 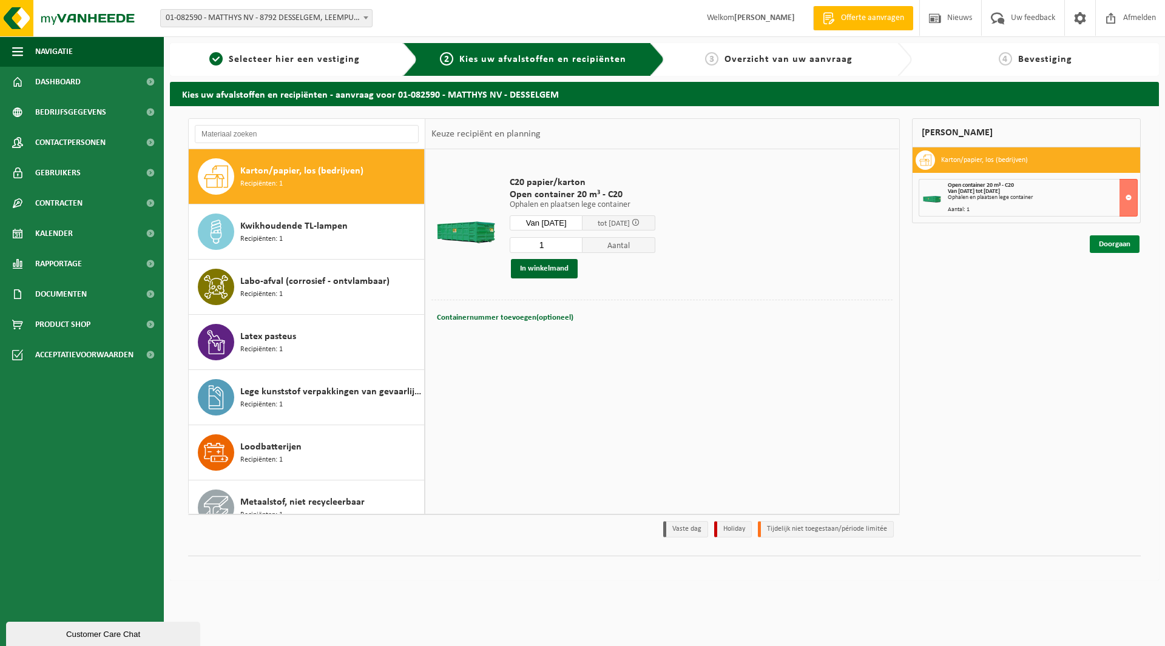 I want to click on span: Gebruikers, so click(x=58, y=173).